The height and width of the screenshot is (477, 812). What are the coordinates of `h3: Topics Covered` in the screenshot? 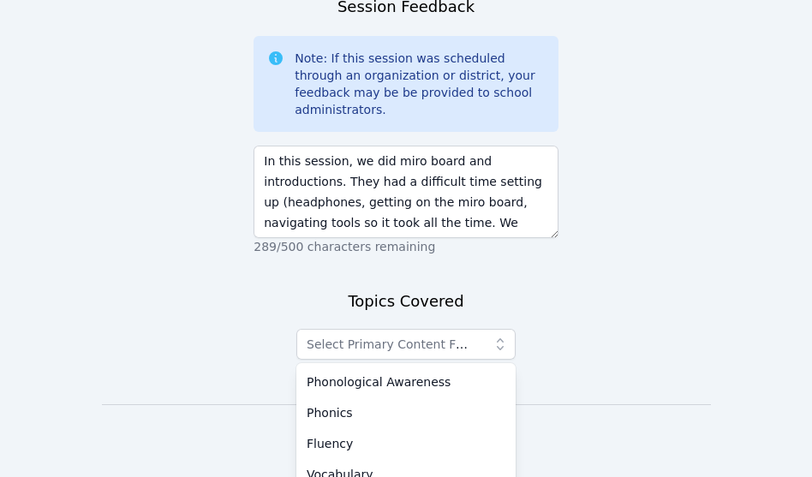 It's located at (405, 301).